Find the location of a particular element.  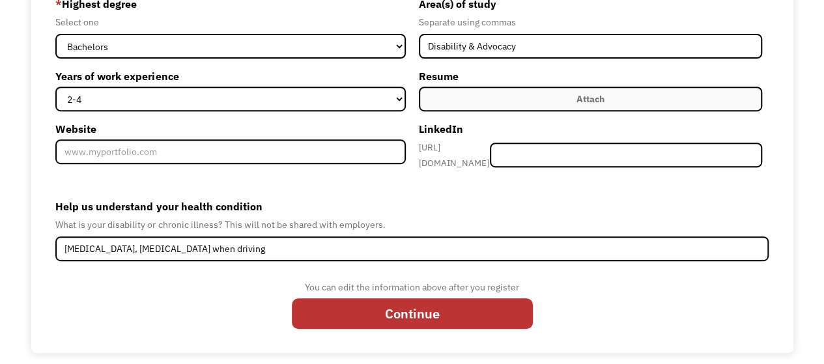

div: Separate using commas is located at coordinates (590, 22).